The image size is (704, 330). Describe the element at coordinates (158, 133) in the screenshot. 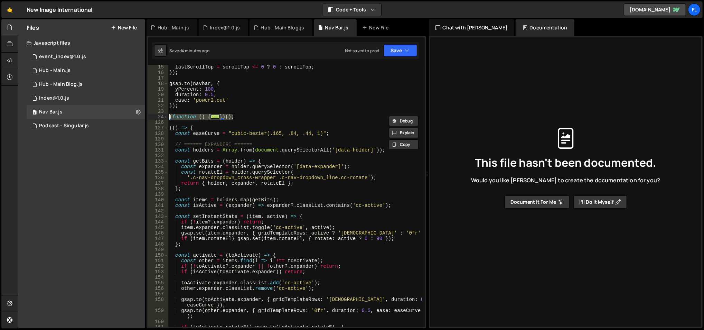

I see `div: 128` at that location.